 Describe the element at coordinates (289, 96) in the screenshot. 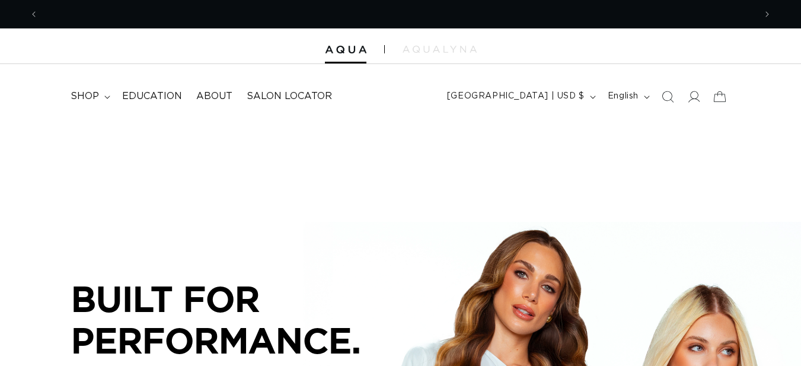

I see `span: Salon Locator` at that location.